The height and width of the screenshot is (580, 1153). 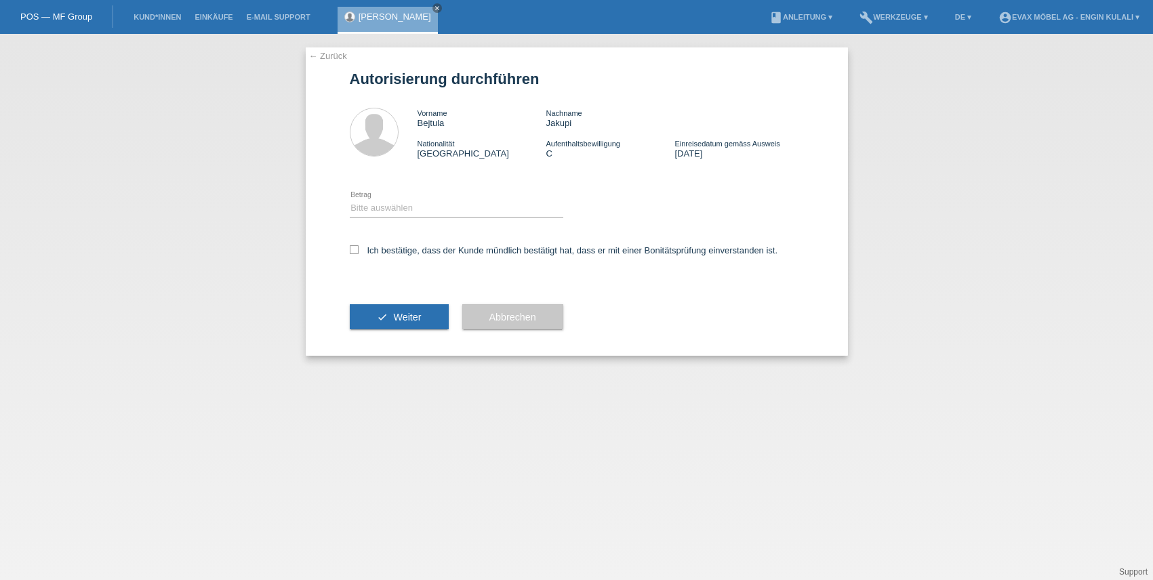 I want to click on h1: Autorisierung durchführen, so click(x=577, y=79).